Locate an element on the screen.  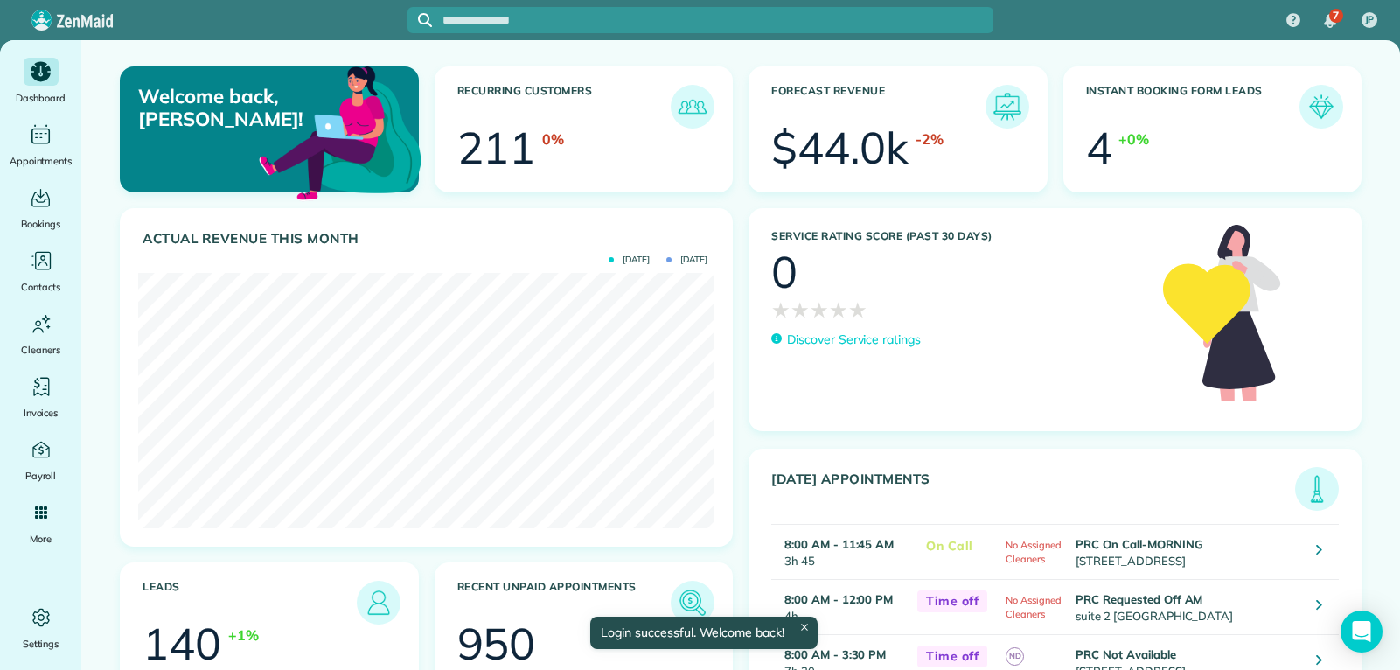
span: Cleaners is located at coordinates (40, 350).